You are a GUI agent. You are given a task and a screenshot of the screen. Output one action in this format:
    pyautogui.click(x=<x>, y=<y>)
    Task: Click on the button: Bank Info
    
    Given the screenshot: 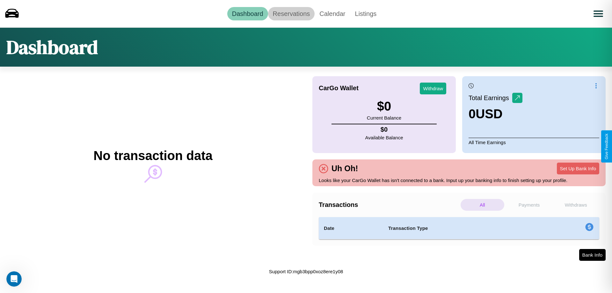 What is the action you would take?
    pyautogui.click(x=592, y=254)
    